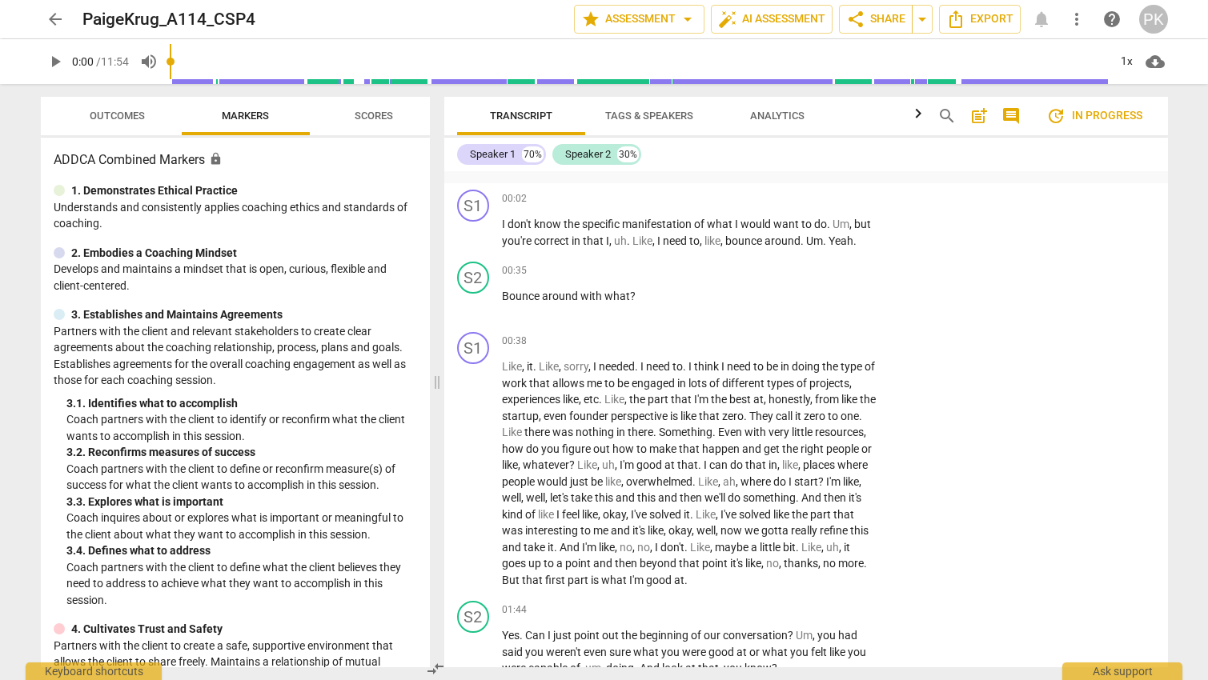  Describe the element at coordinates (762, 416) in the screenshot. I see `span: They` at that location.